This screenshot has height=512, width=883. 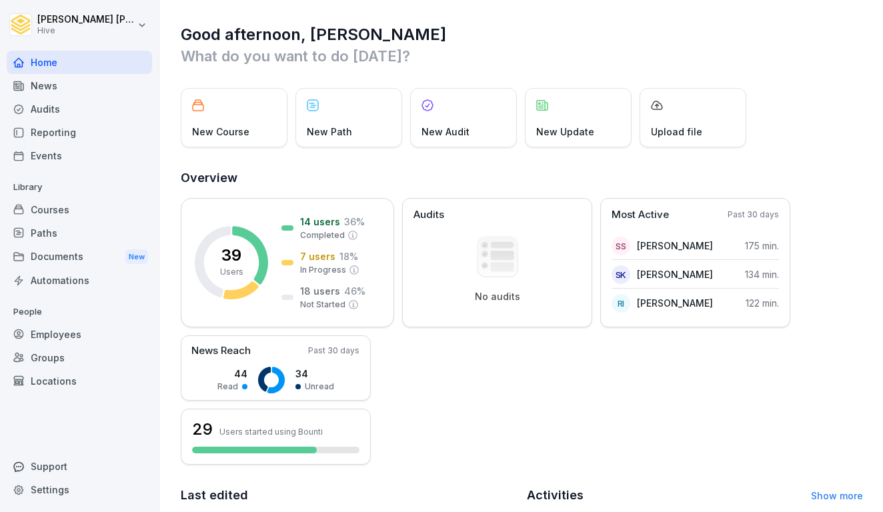 I want to click on p: Most Active, so click(x=640, y=215).